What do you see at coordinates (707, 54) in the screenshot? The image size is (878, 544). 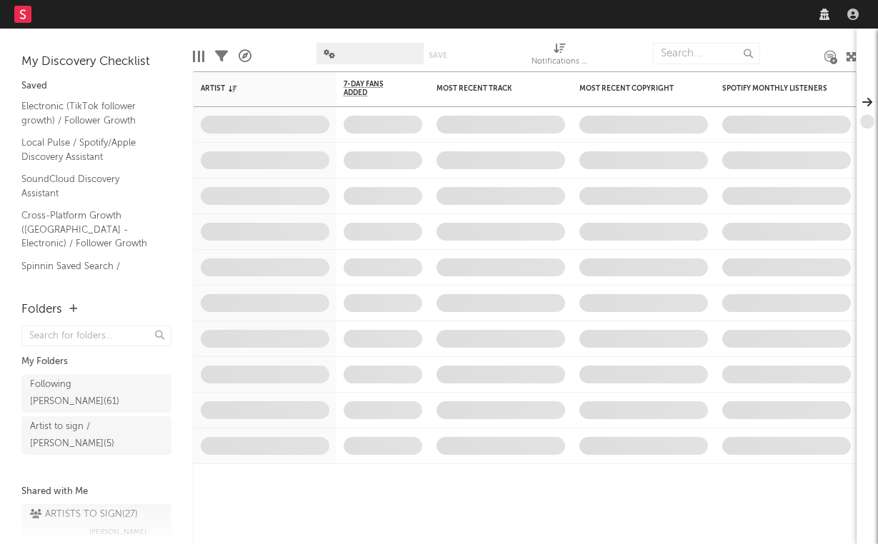 I see `input: Search...` at bounding box center [707, 54].